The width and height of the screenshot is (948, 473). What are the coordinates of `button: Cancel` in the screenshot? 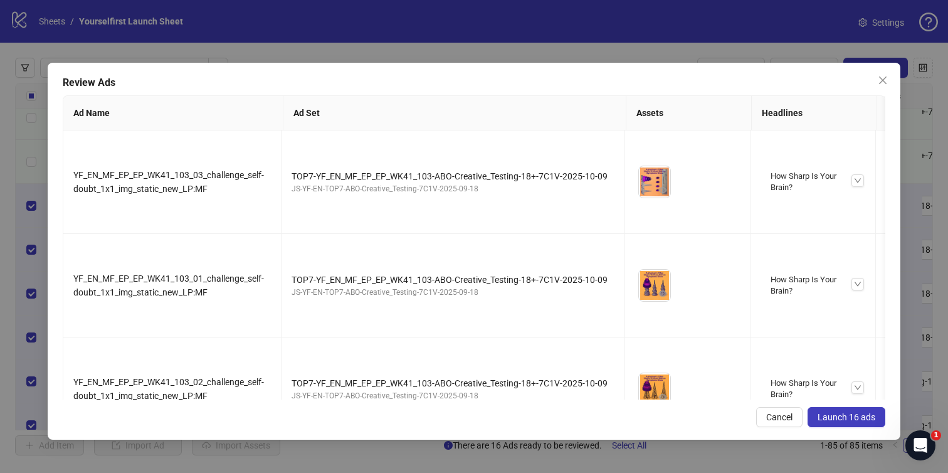 It's located at (779, 417).